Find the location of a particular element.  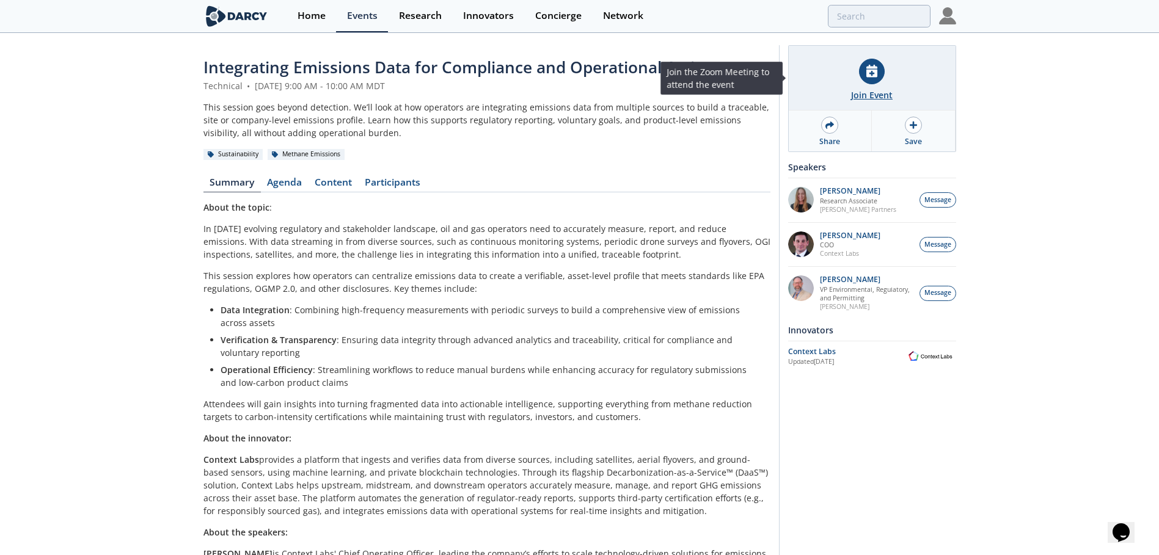

img: 501ea5c4-0272-445a-a9c3-1e215b6764fd is located at coordinates (801, 244).